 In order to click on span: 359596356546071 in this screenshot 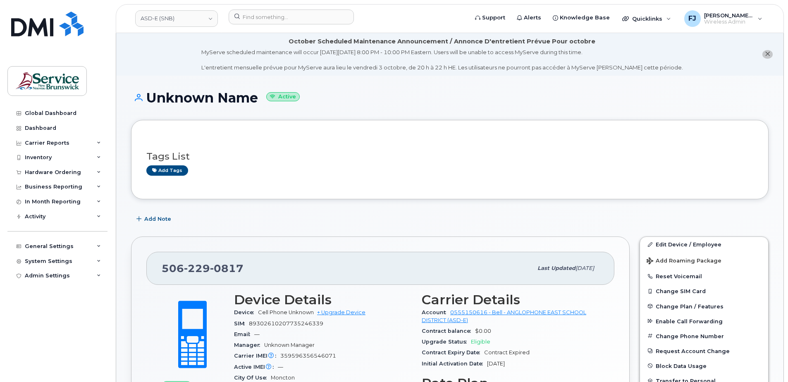, I will do `click(308, 356)`.